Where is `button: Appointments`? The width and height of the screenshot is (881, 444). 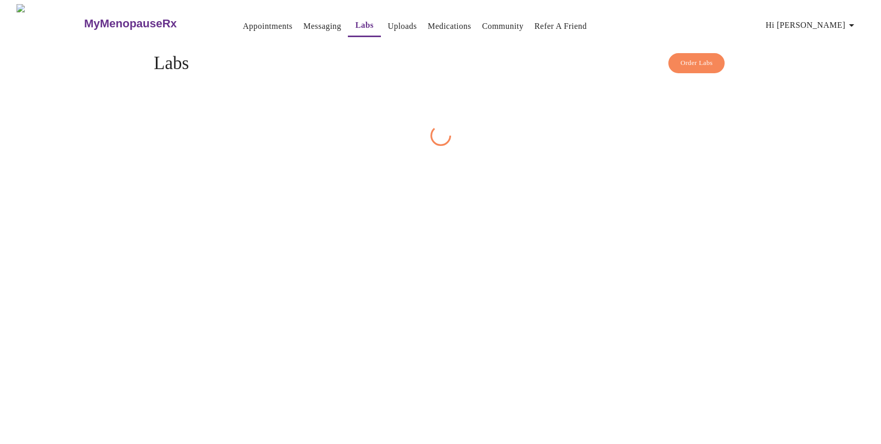 button: Appointments is located at coordinates (268, 26).